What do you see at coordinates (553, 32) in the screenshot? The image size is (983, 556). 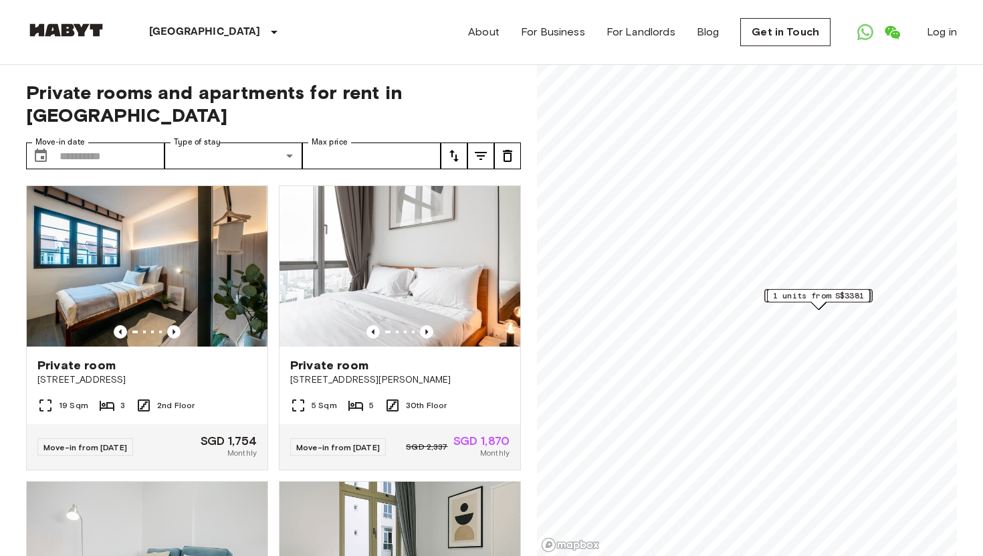 I see `a: For Business` at bounding box center [553, 32].